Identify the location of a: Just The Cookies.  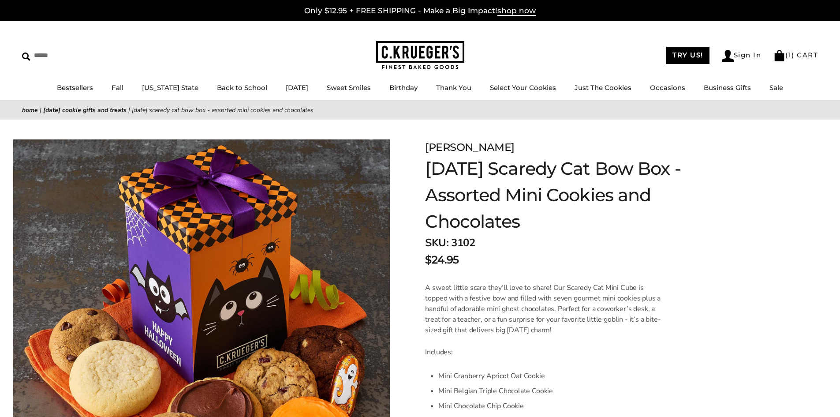
(603, 87).